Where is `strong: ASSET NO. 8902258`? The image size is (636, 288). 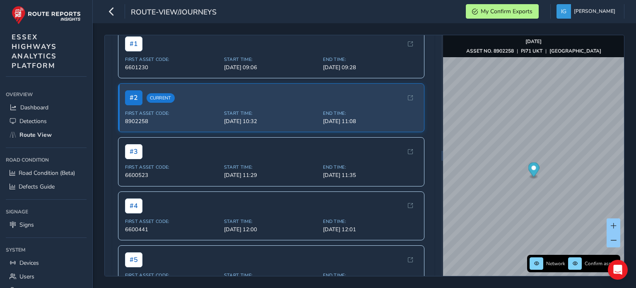
strong: ASSET NO. 8902258 is located at coordinates (490, 51).